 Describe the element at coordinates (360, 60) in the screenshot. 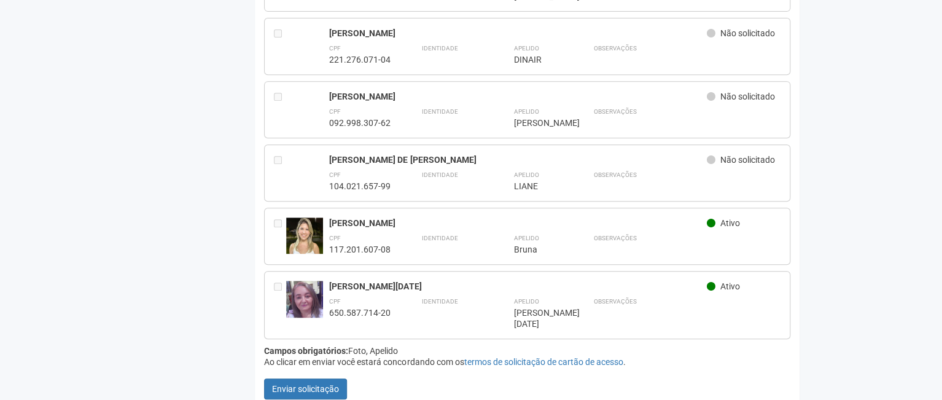

I see `div: 221.276.071-04` at that location.